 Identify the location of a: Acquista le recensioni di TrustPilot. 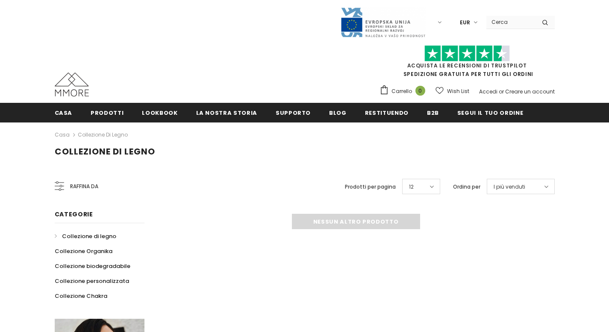
(467, 65).